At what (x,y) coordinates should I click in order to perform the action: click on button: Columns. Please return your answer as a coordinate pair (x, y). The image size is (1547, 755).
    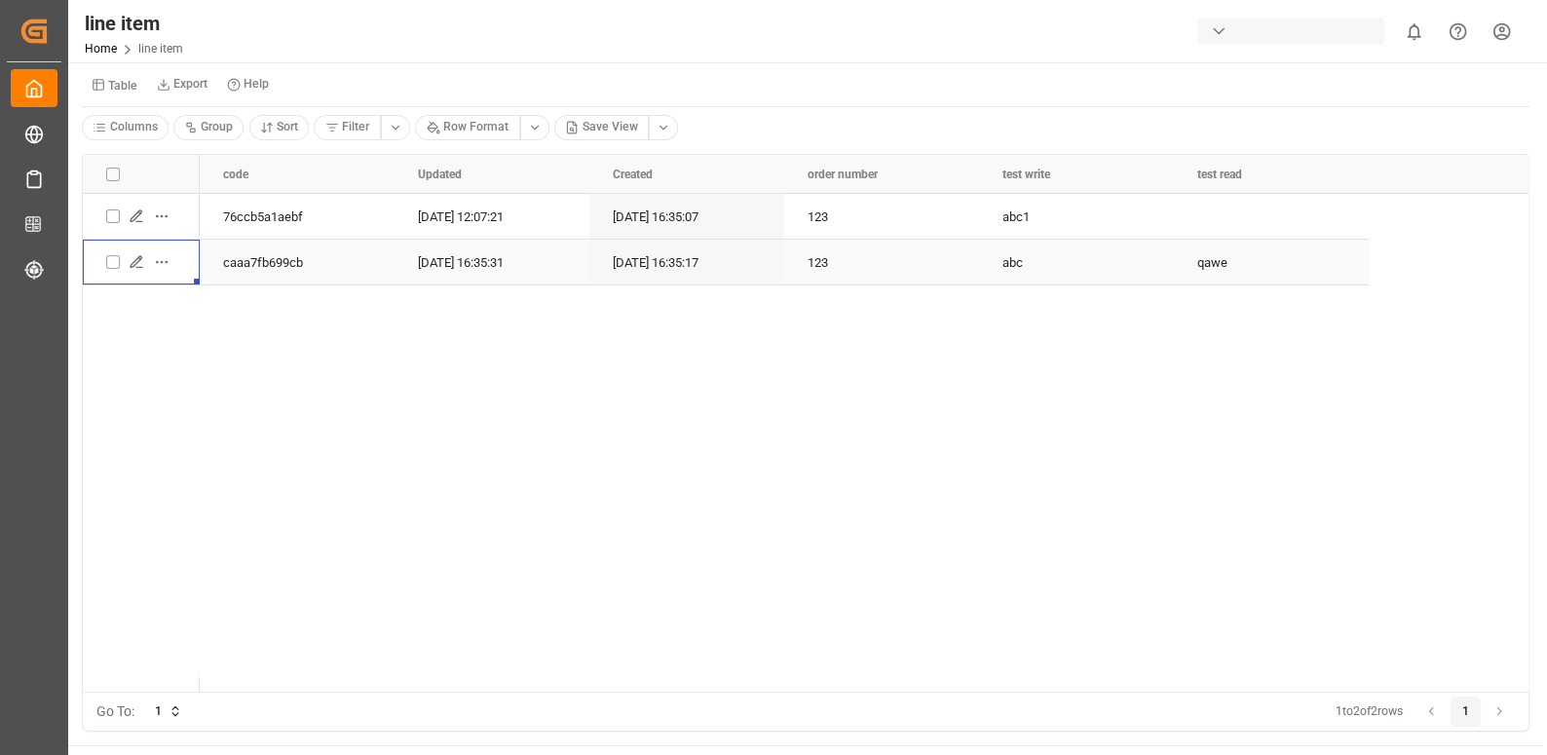
    Looking at the image, I should click on (125, 128).